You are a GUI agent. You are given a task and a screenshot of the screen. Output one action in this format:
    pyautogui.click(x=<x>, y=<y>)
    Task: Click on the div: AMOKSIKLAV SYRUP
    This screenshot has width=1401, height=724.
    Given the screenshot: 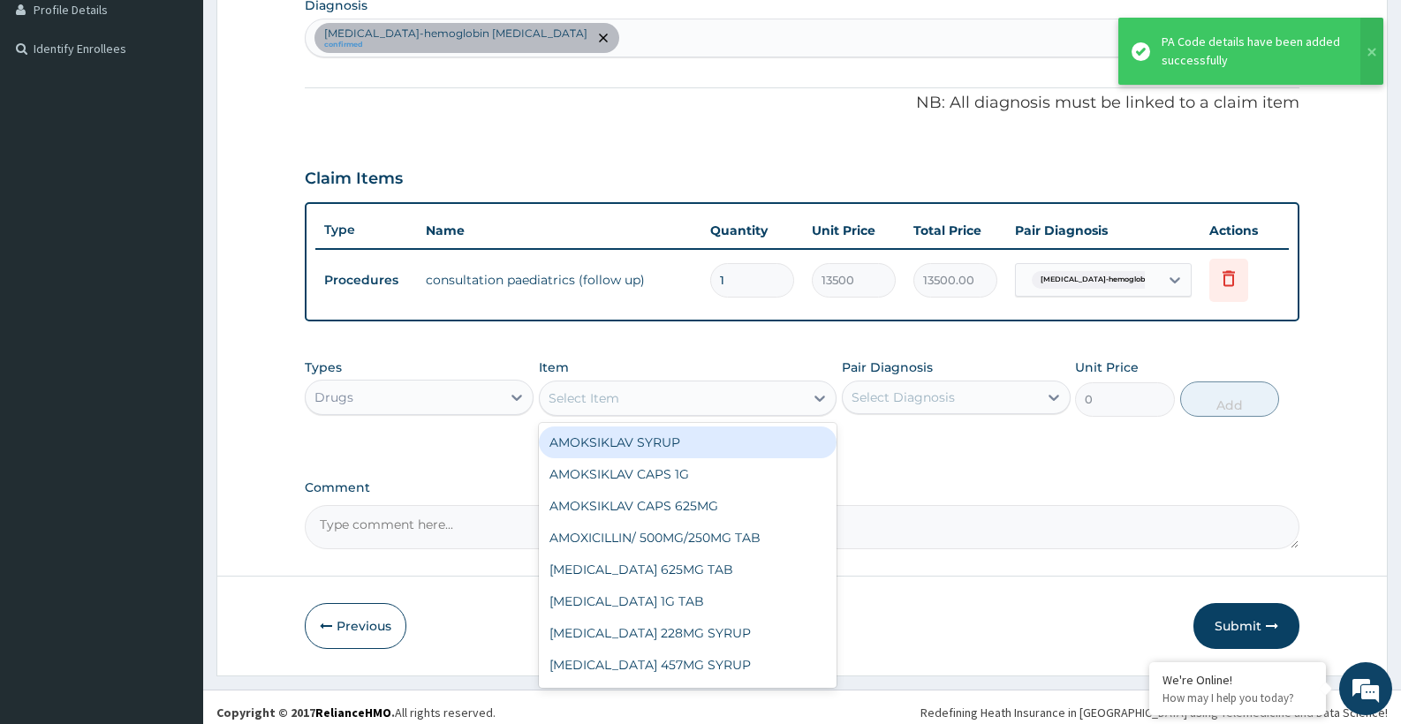 What is the action you would take?
    pyautogui.click(x=688, y=443)
    